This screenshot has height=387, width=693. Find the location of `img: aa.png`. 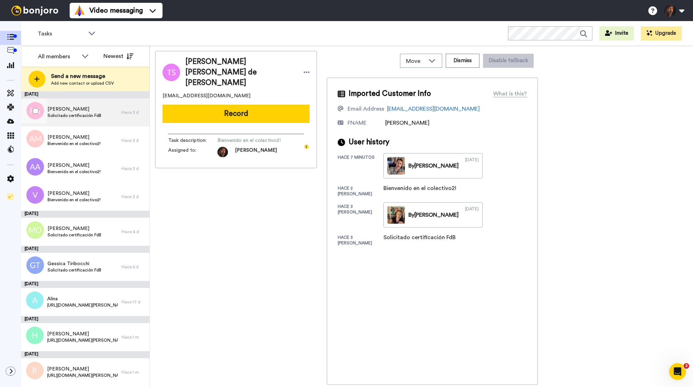

img: aa.png is located at coordinates (35, 167).